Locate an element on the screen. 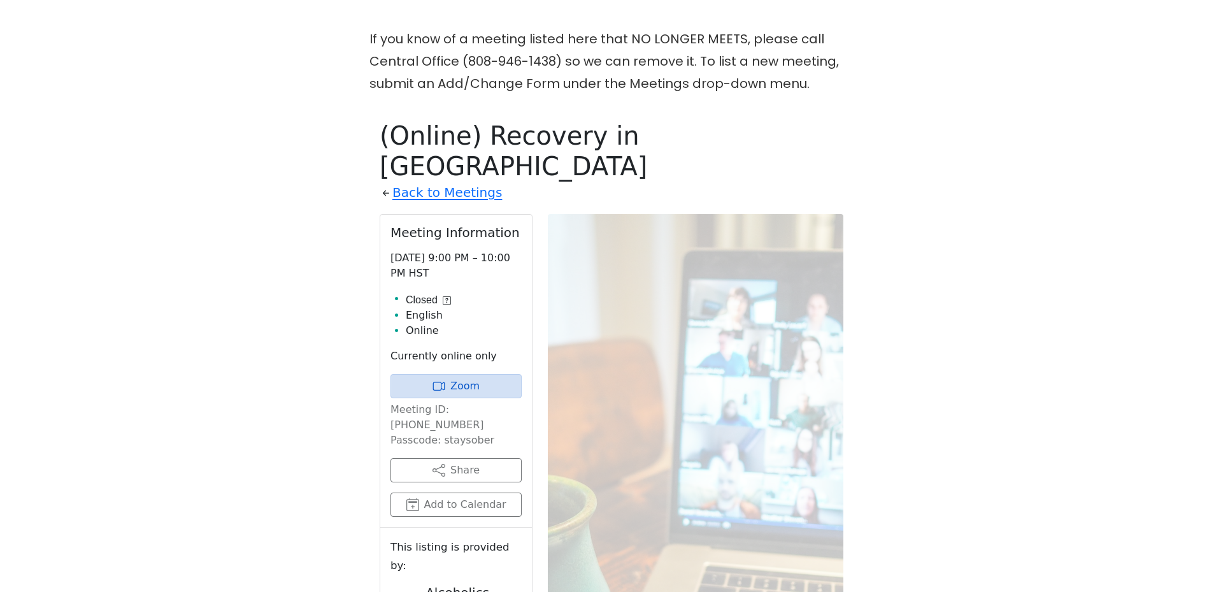 The width and height of the screenshot is (1223, 592). p: If you know of a meeting listed here that NO LONGER MEETS, please call Central Office (808-946-14... is located at coordinates (612, 61).